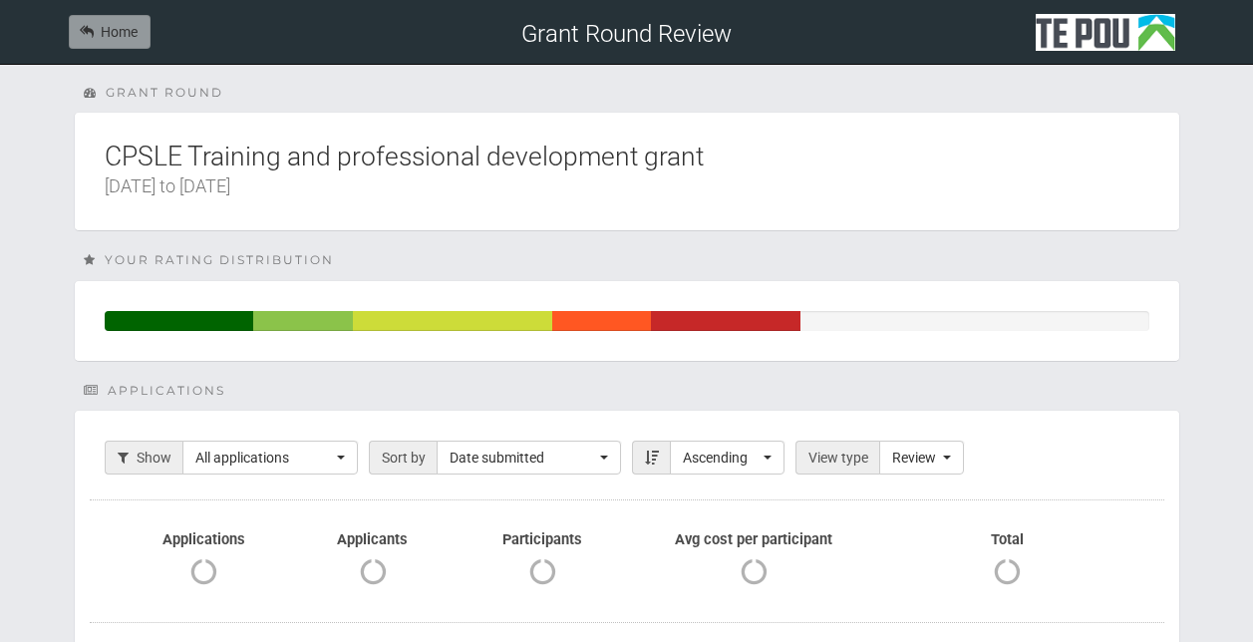 The width and height of the screenshot is (1253, 642). What do you see at coordinates (144, 458) in the screenshot?
I see `span: Show` at bounding box center [144, 458].